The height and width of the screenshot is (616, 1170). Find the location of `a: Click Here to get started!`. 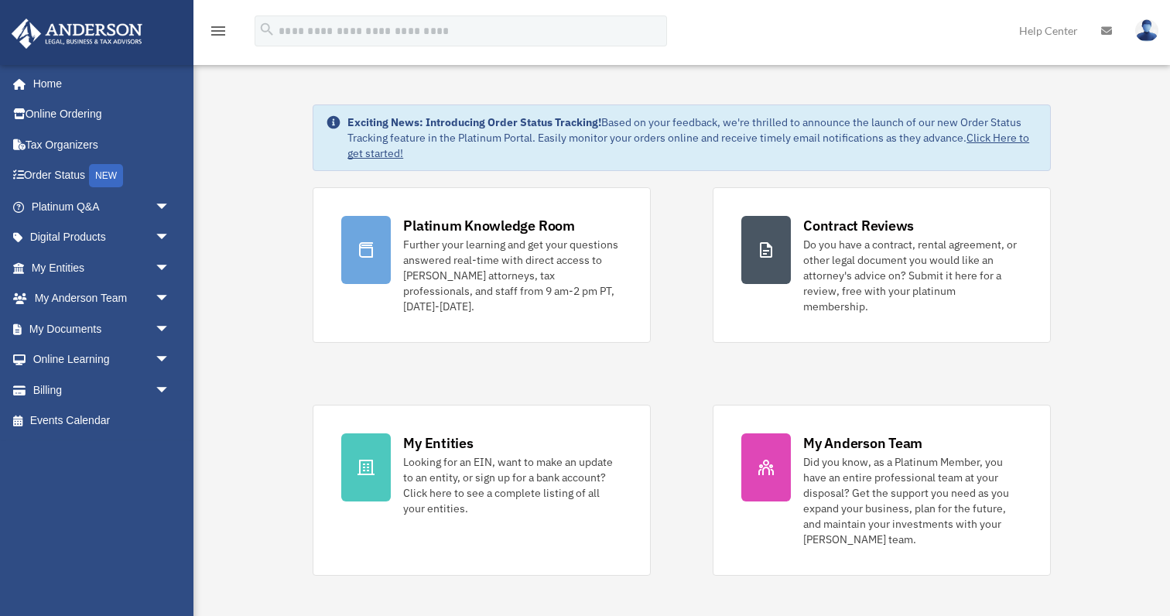

a: Click Here to get started! is located at coordinates (688, 146).